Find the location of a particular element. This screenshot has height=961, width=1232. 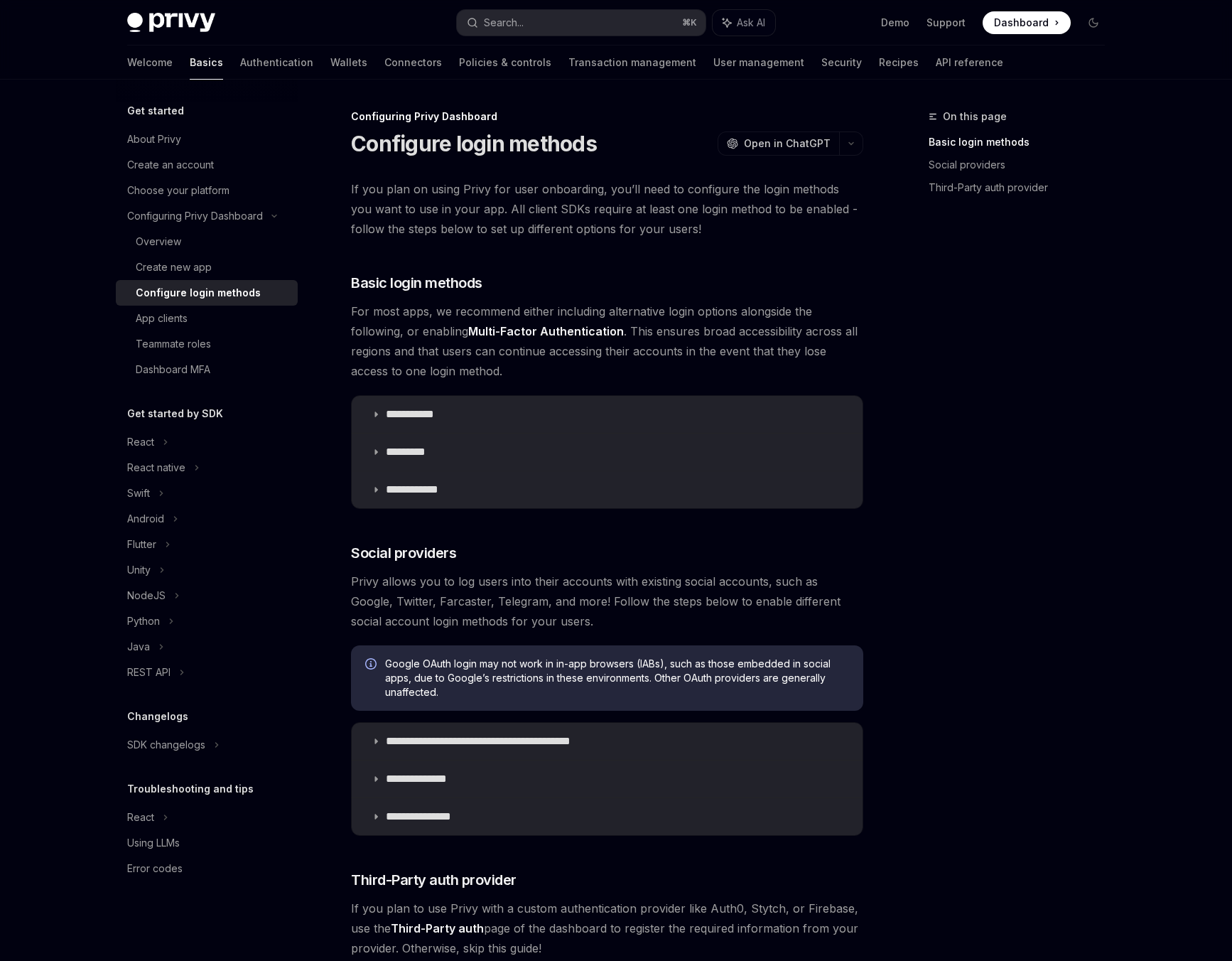

a: Configure login methods is located at coordinates (207, 293).